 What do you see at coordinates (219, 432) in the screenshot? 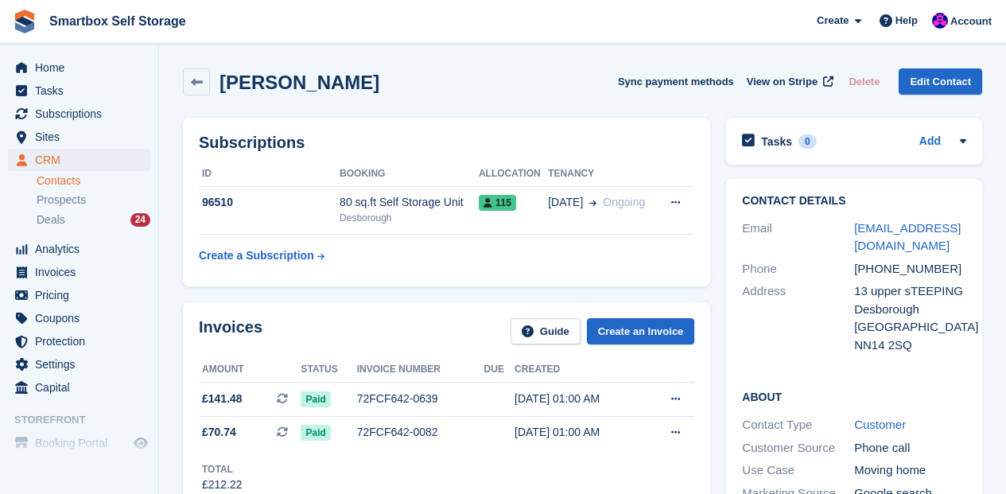
I see `span: £70.74` at bounding box center [219, 432].